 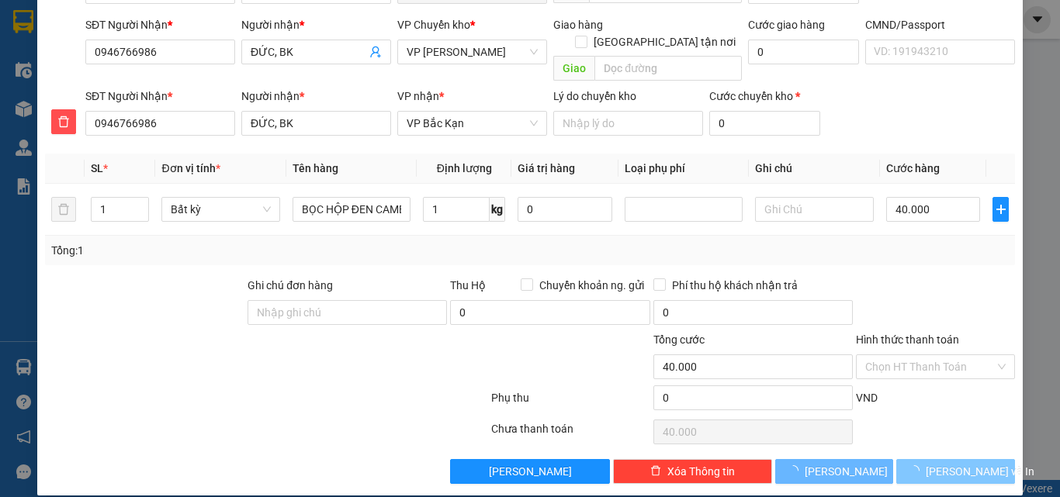 I want to click on input: 0, so click(x=565, y=210).